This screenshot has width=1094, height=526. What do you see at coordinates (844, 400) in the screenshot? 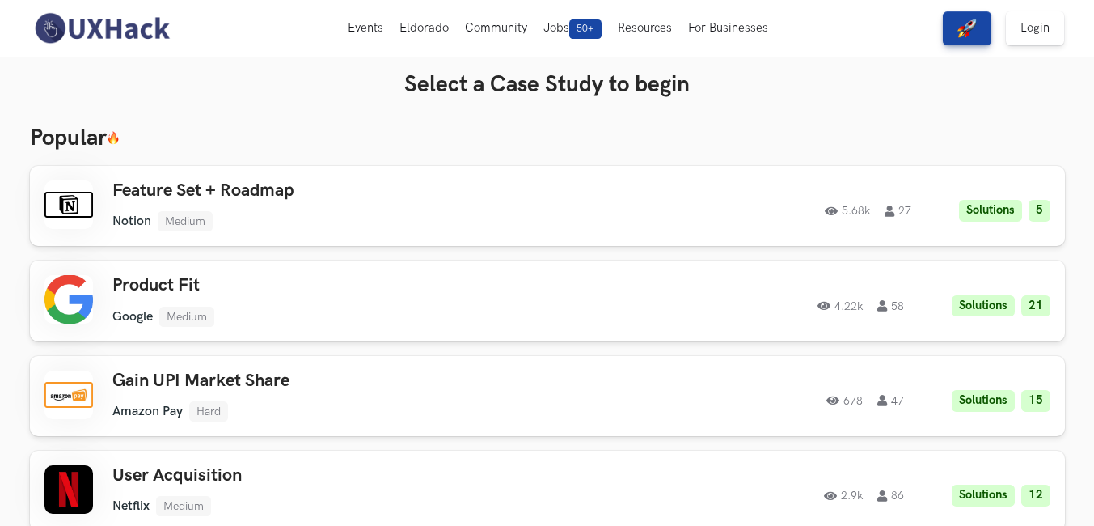
I see `span: 678` at bounding box center [844, 400].